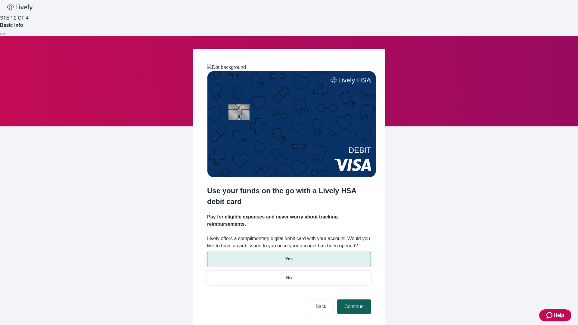  I want to click on button: Zendesk support iconHelp, so click(555, 316).